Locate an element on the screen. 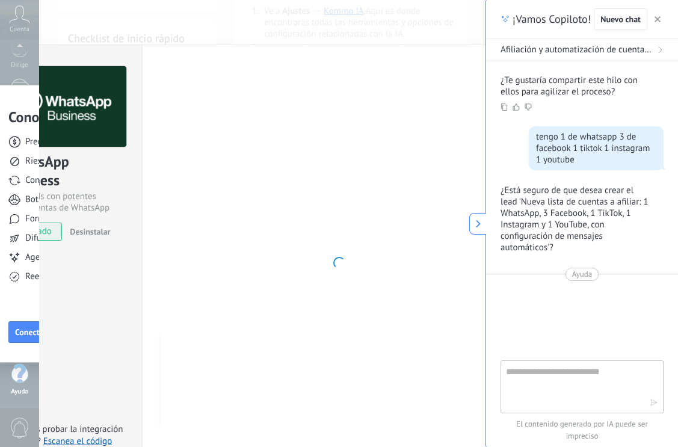 The width and height of the screenshot is (678, 447). font: Conectar WhatsApp Business is located at coordinates (67, 332).